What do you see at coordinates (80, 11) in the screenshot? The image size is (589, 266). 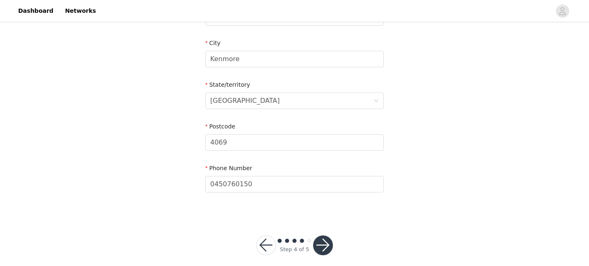 I see `a: Networks` at bounding box center [80, 11].